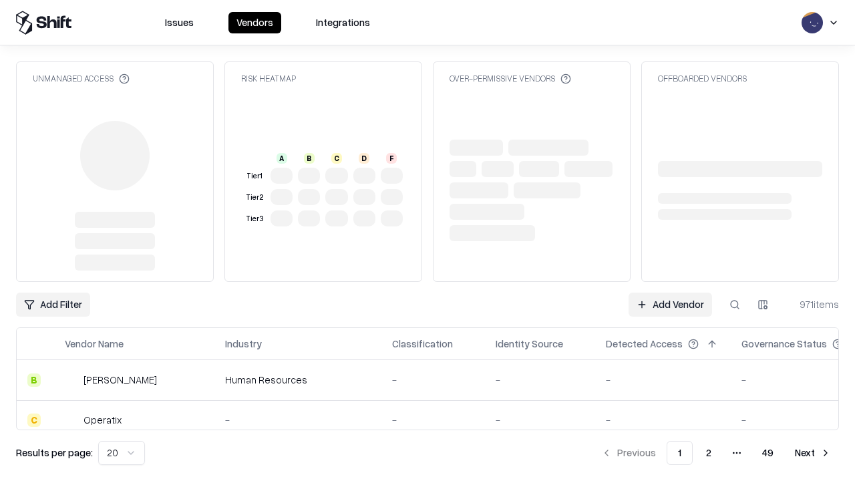  Describe the element at coordinates (670, 304) in the screenshot. I see `a: Add Vendor` at that location.